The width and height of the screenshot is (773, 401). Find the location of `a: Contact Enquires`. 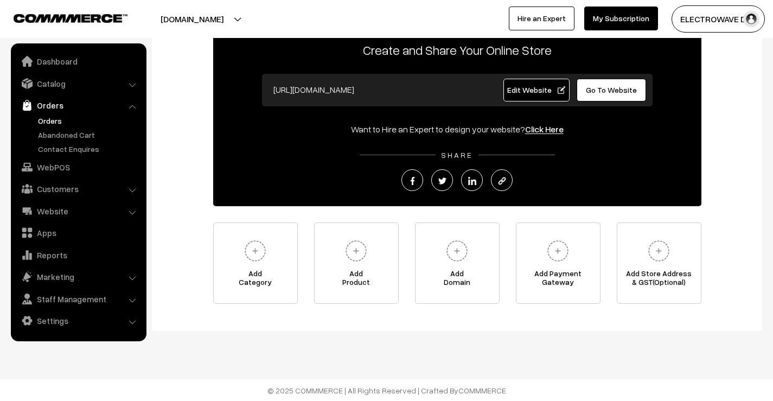

a: Contact Enquires is located at coordinates (89, 149).